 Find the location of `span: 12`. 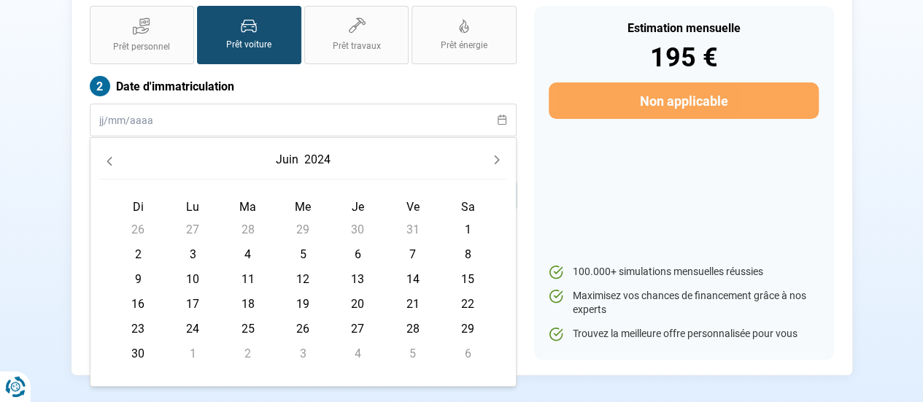

span: 12 is located at coordinates (303, 279).